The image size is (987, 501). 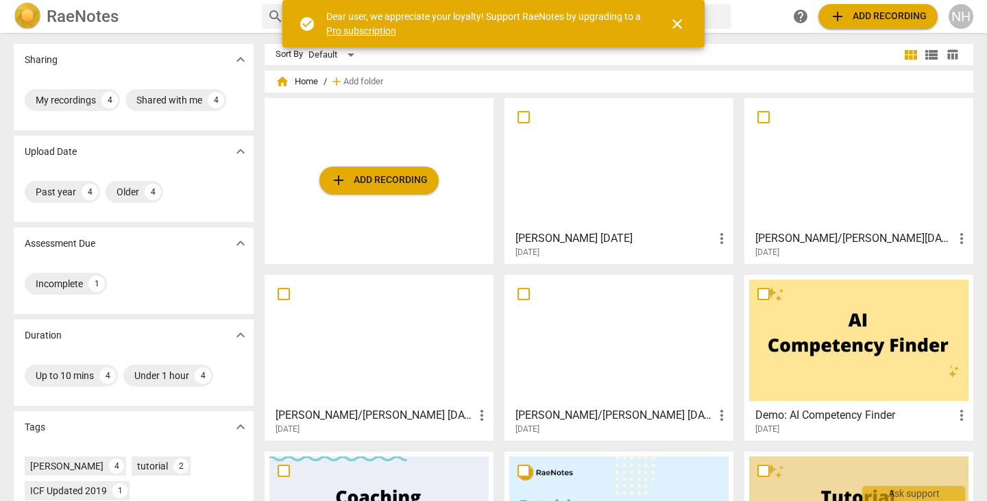 I want to click on p: Sharing, so click(x=41, y=60).